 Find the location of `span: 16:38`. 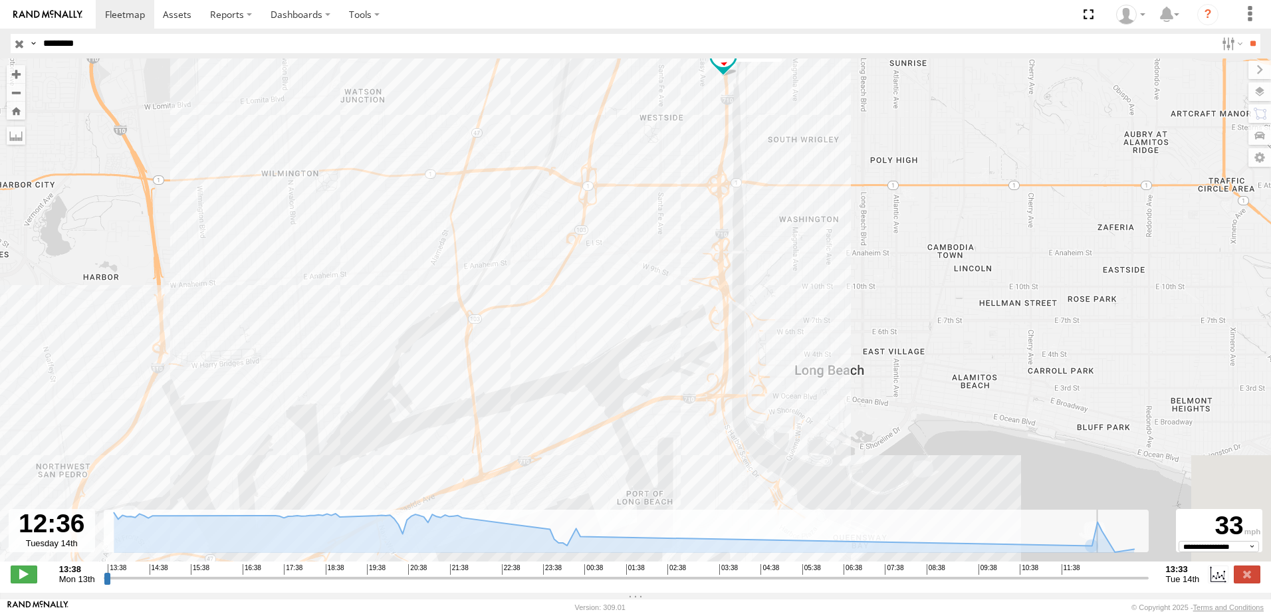

span: 16:38 is located at coordinates (252, 570).